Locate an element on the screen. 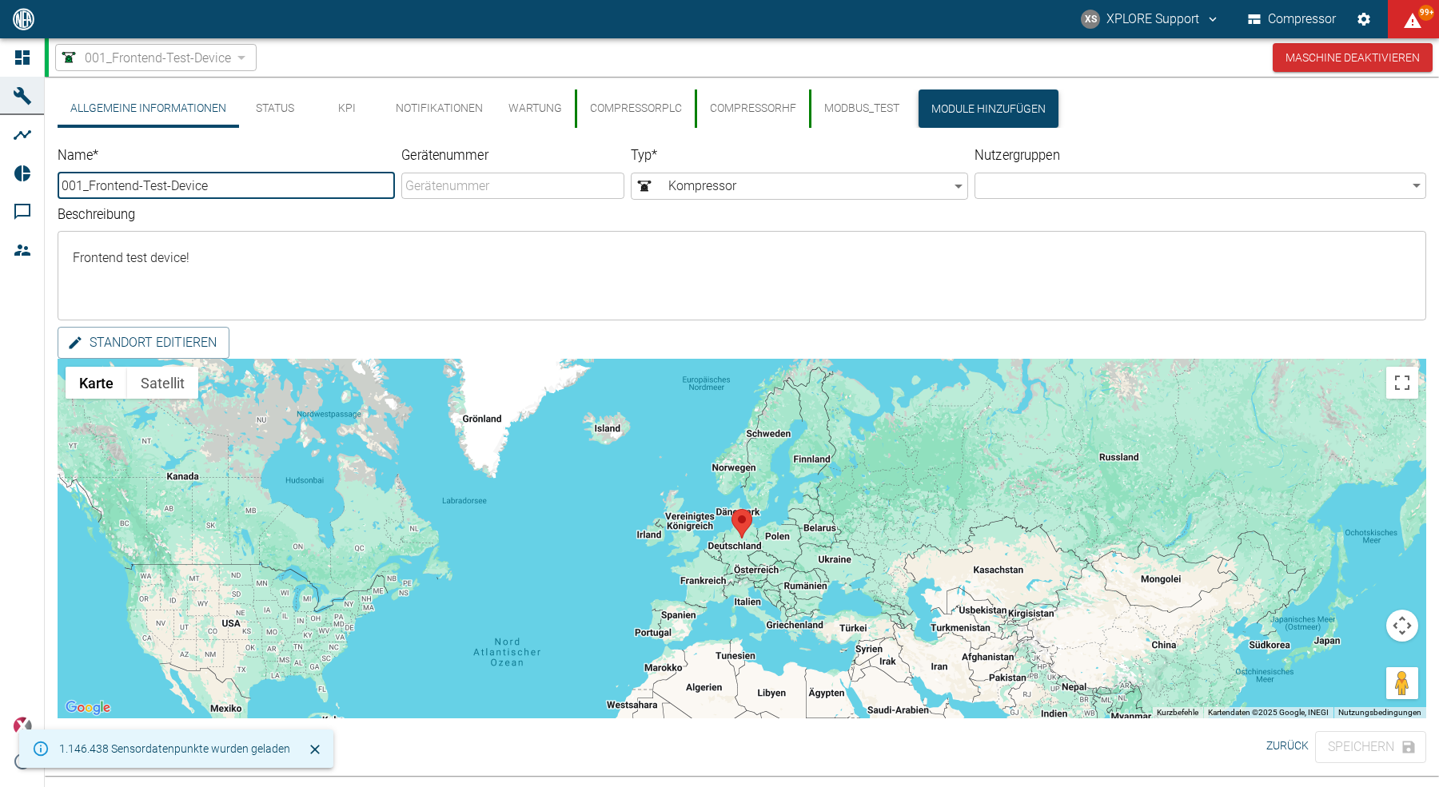 The image size is (1439, 787). button: Einstellungen is located at coordinates (1364, 19).